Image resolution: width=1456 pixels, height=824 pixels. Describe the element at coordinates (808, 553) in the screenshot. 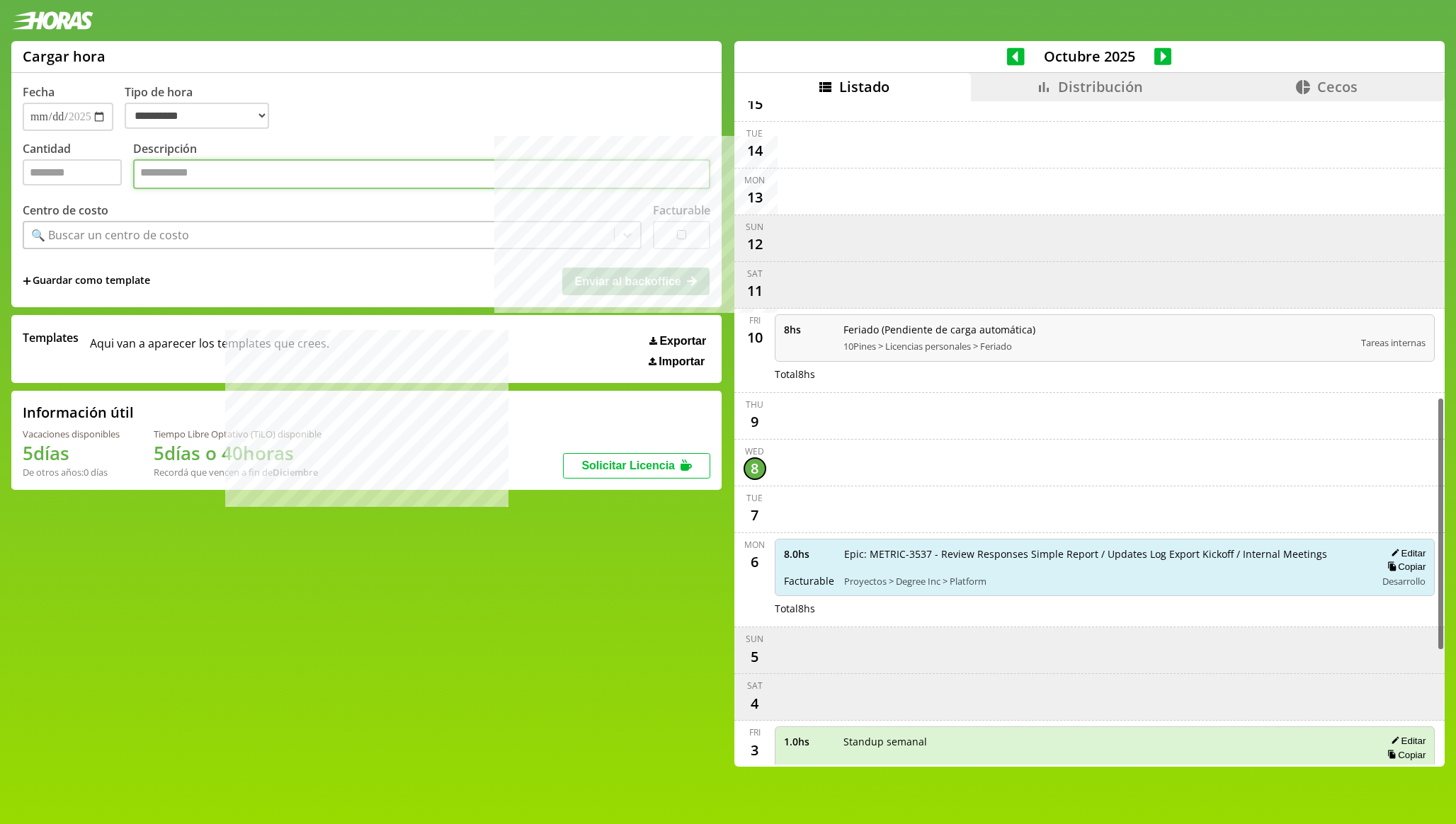

I see `span: 8.0 hs` at that location.